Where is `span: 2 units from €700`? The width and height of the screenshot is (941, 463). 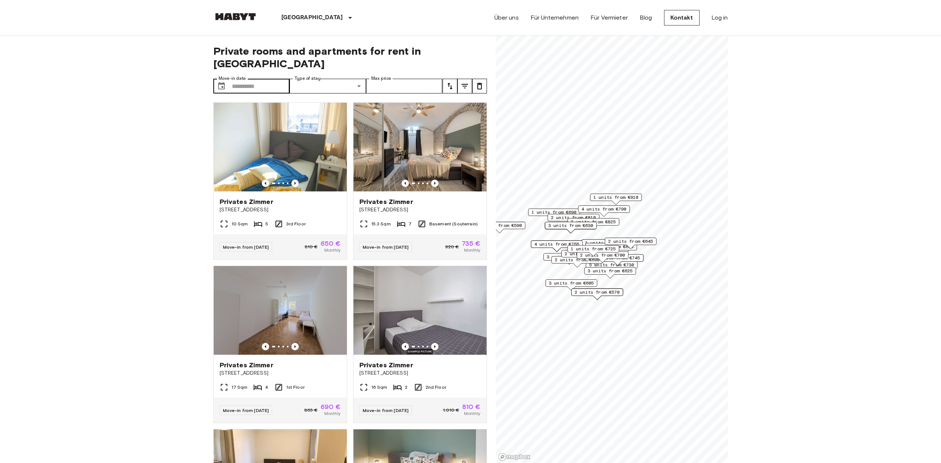
span: 2 units from €700 is located at coordinates (602, 255).